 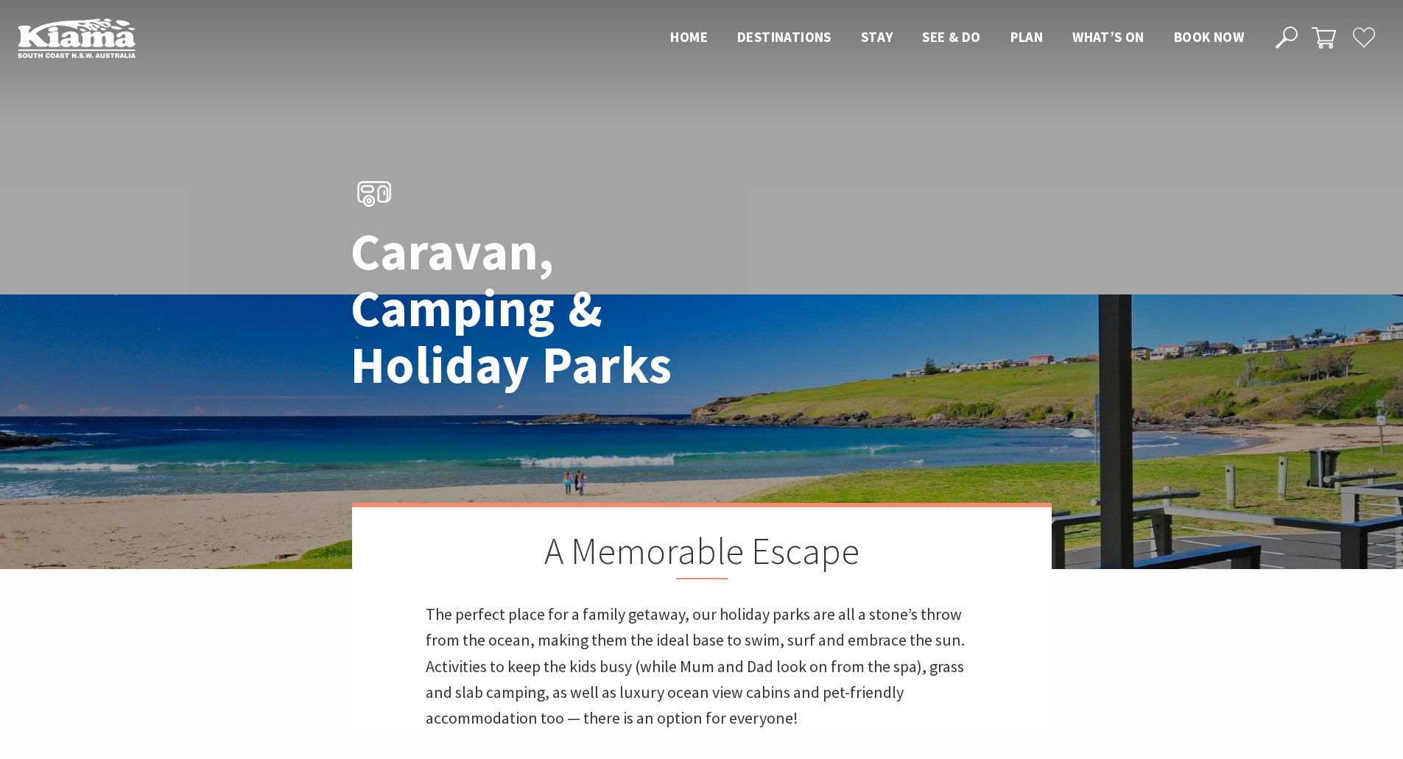 I want to click on nav: Main Menu, so click(x=957, y=38).